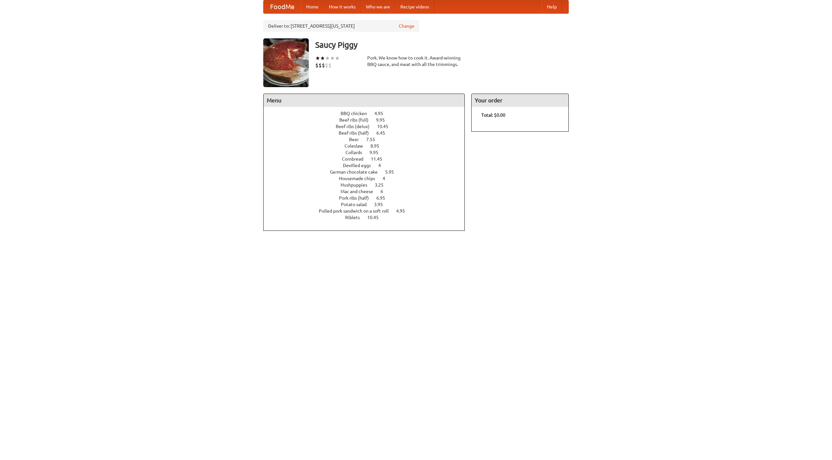 The image size is (832, 460). What do you see at coordinates (380, 159) in the screenshot?
I see `span: 11.45` at bounding box center [380, 159].